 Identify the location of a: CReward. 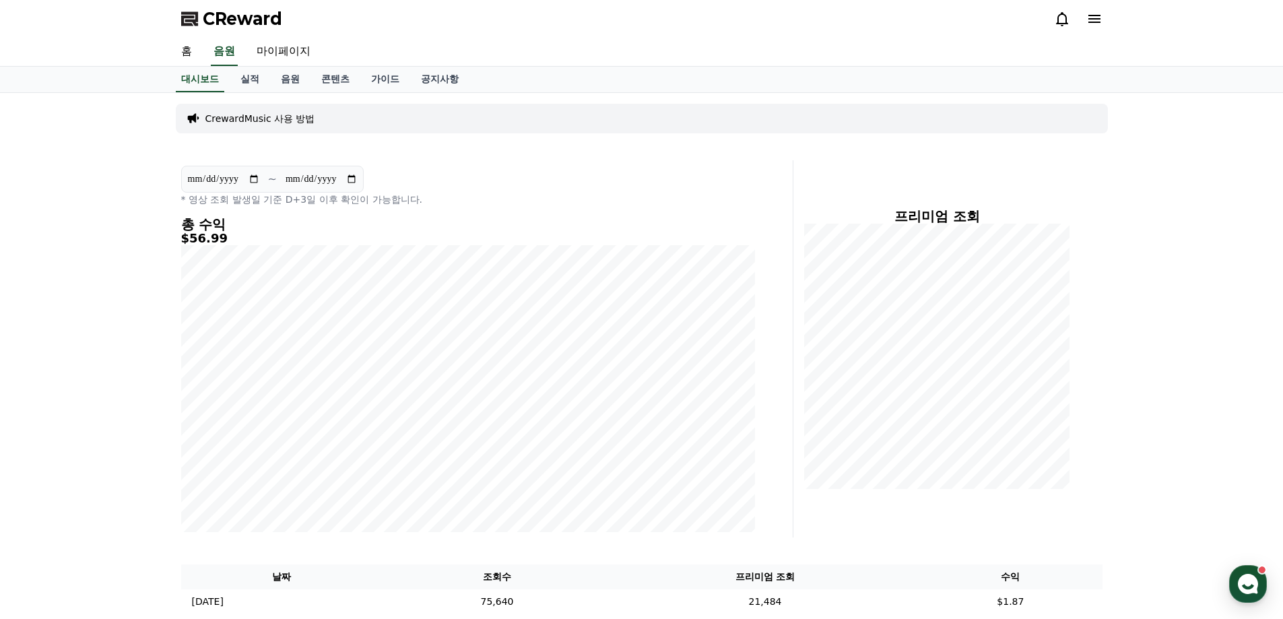
(232, 19).